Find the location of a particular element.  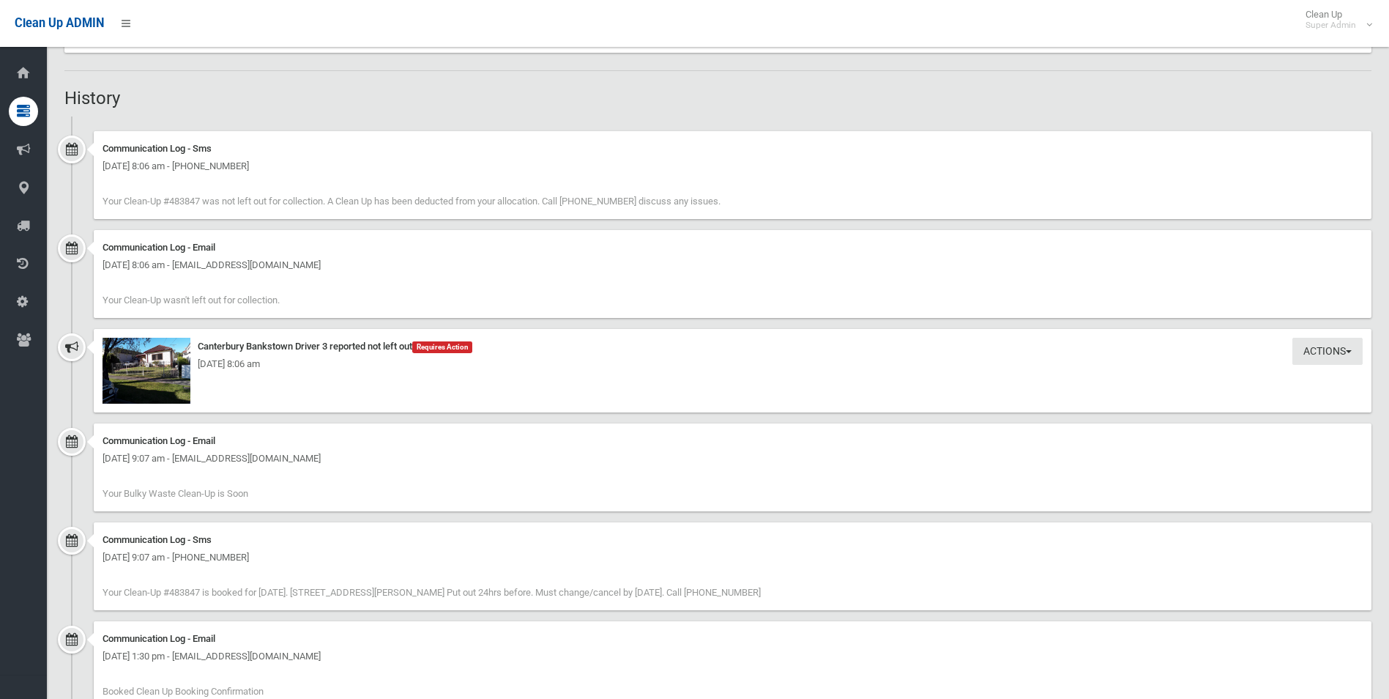

span: Your Clean-Up wasn't left out for collection. is located at coordinates (191, 300).